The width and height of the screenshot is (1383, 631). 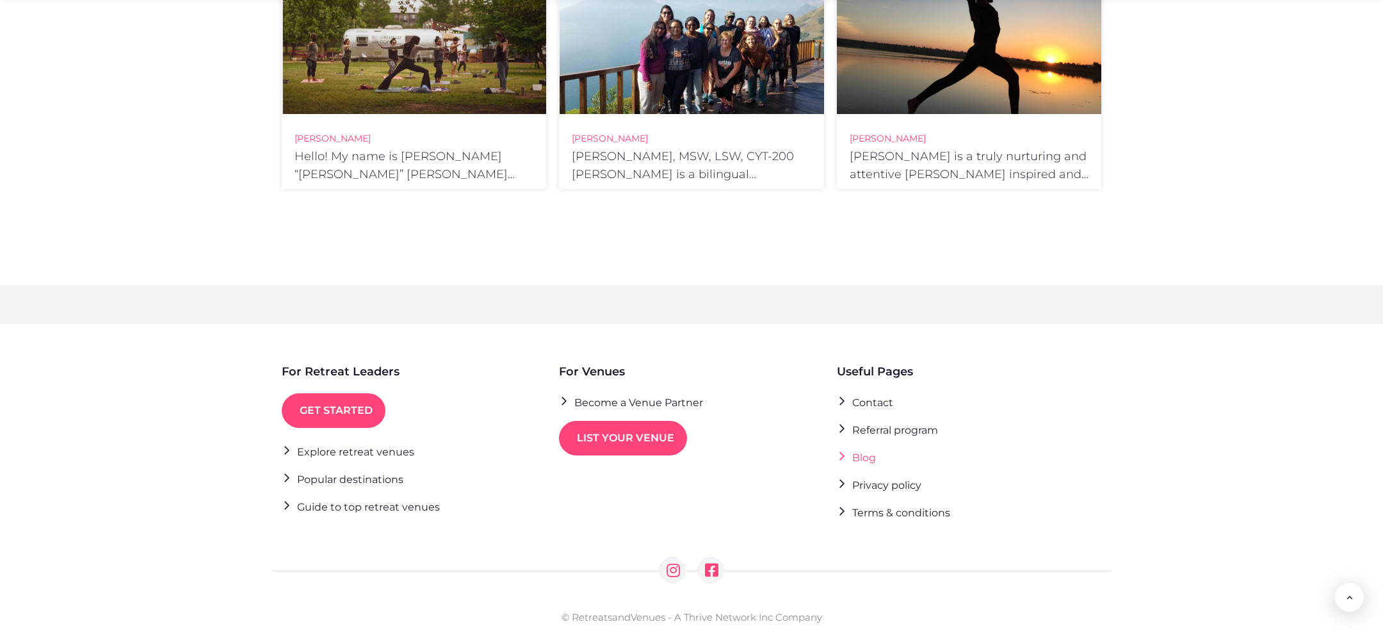 What do you see at coordinates (888, 429) in the screenshot?
I see `a: Referral program` at bounding box center [888, 429].